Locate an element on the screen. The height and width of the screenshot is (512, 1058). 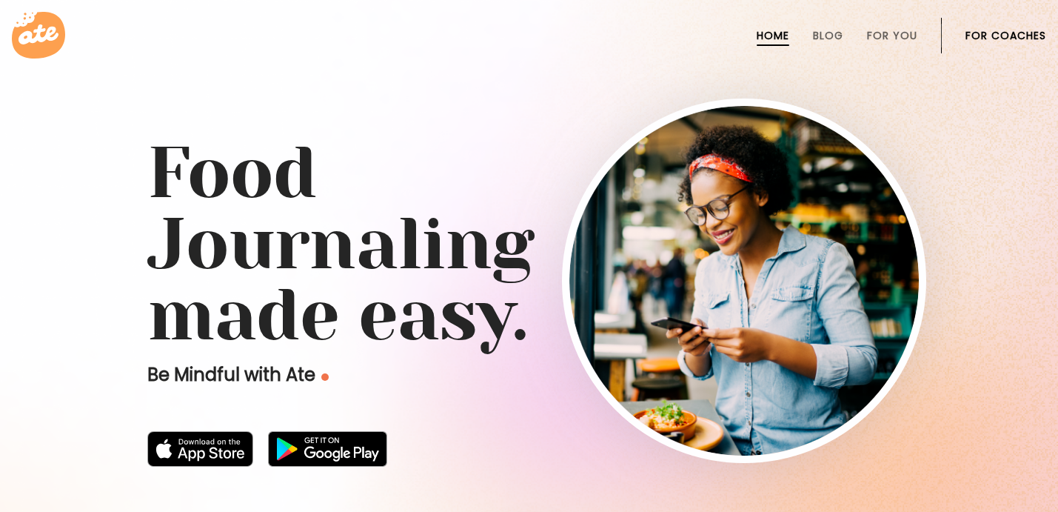
a: For Coaches is located at coordinates (1006, 36).